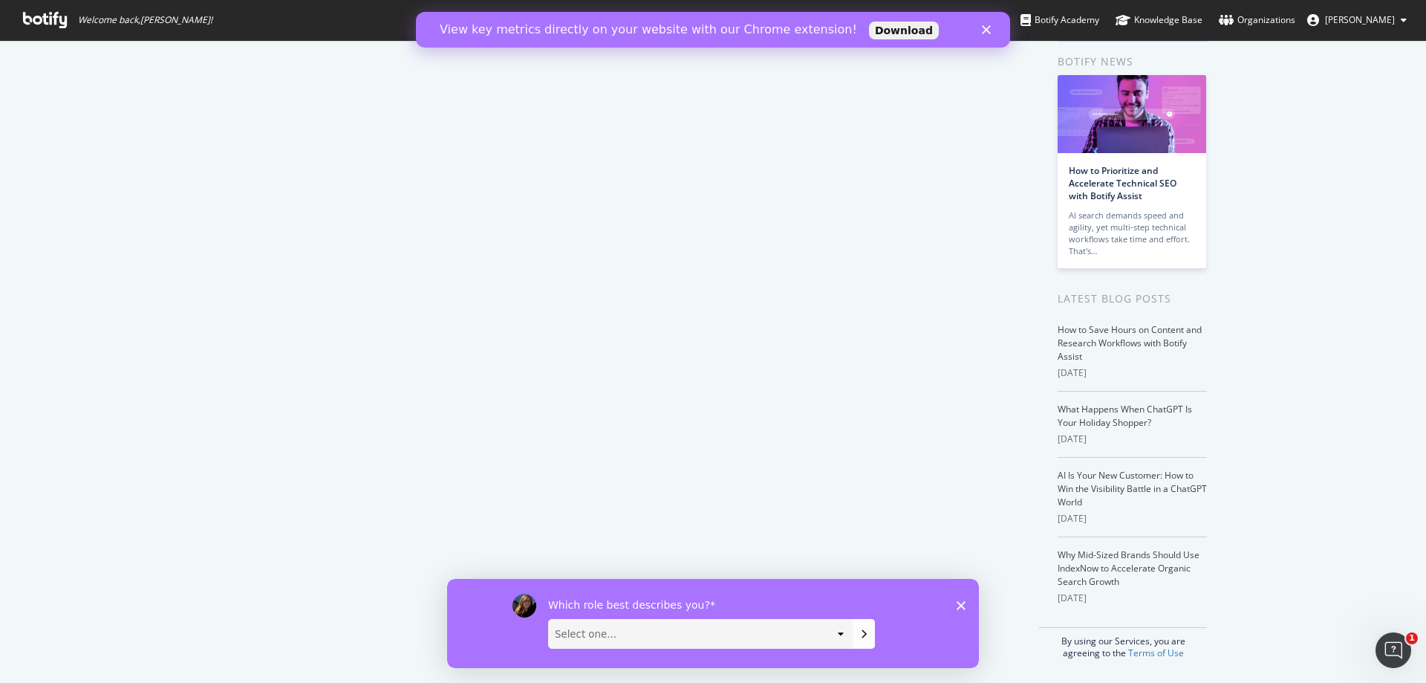 The image size is (1426, 683). What do you see at coordinates (1159, 20) in the screenshot?
I see `div: Knowledge Base` at bounding box center [1159, 20].